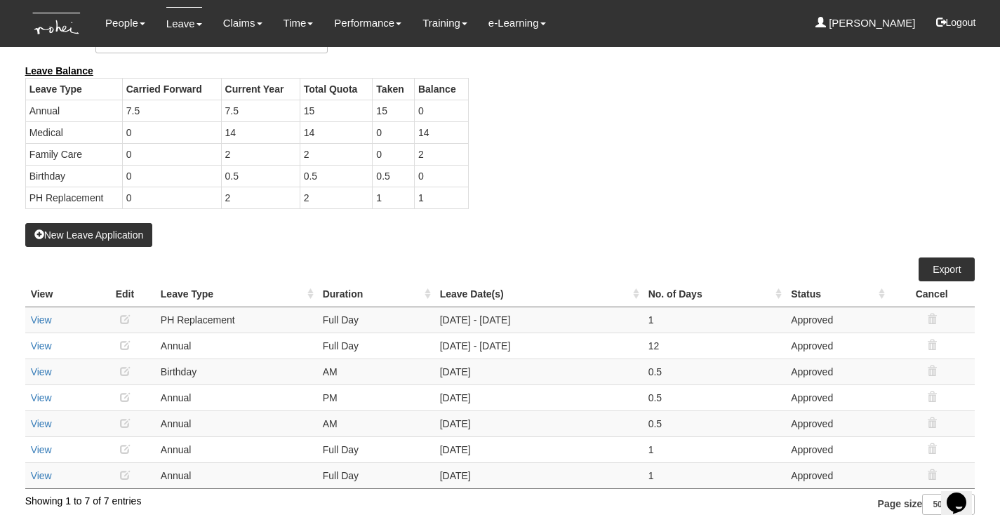 This screenshot has height=529, width=1000. I want to click on a: Training, so click(445, 23).